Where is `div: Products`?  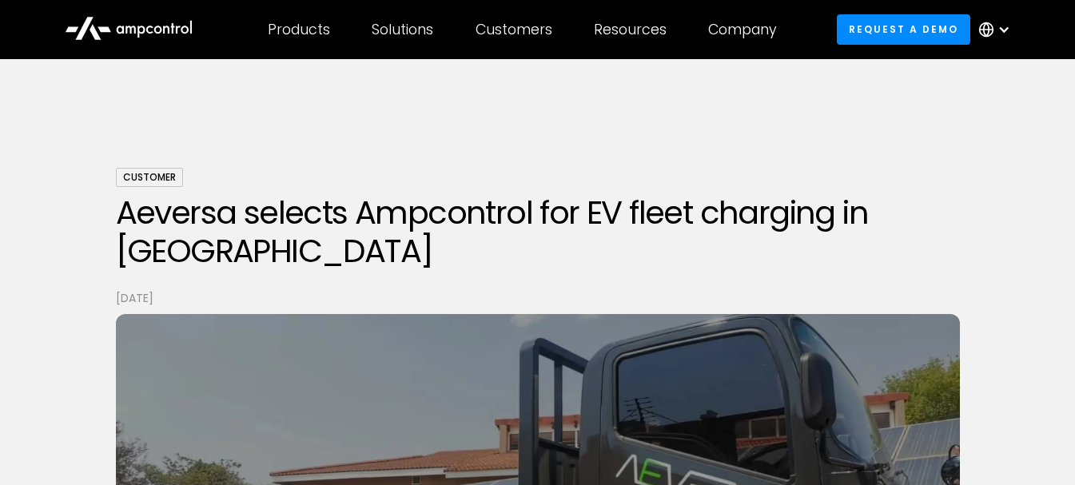
div: Products is located at coordinates (299, 30).